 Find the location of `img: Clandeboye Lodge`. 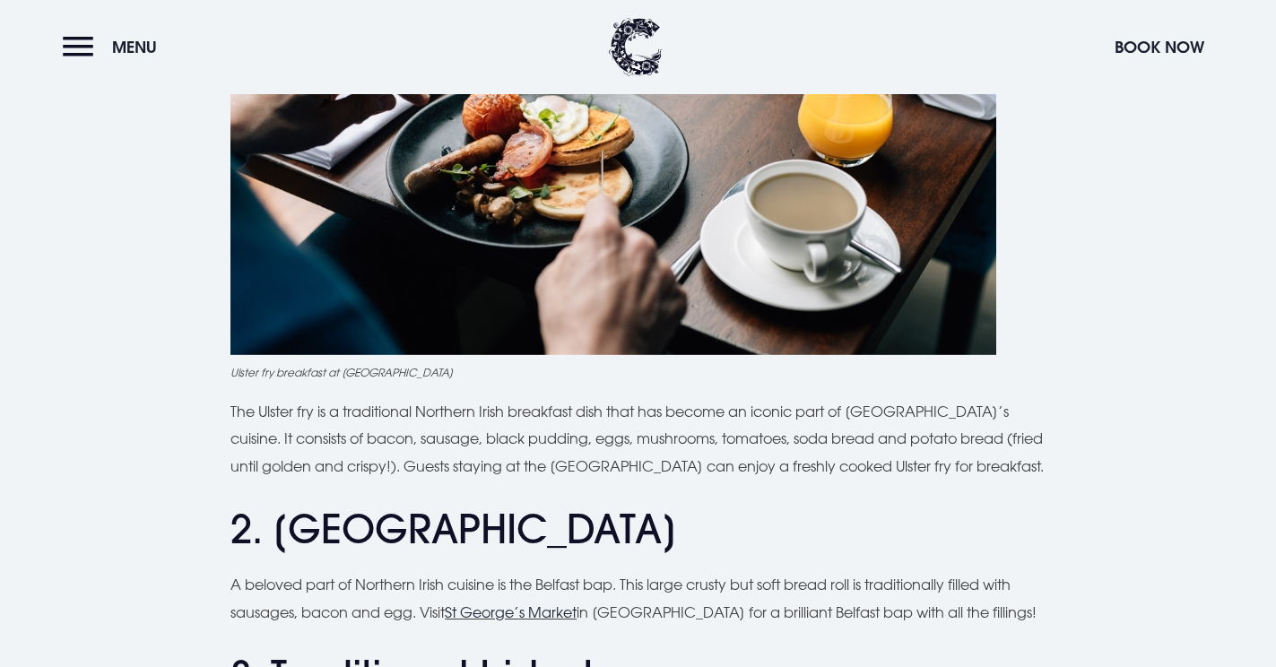

img: Clandeboye Lodge is located at coordinates (636, 47).